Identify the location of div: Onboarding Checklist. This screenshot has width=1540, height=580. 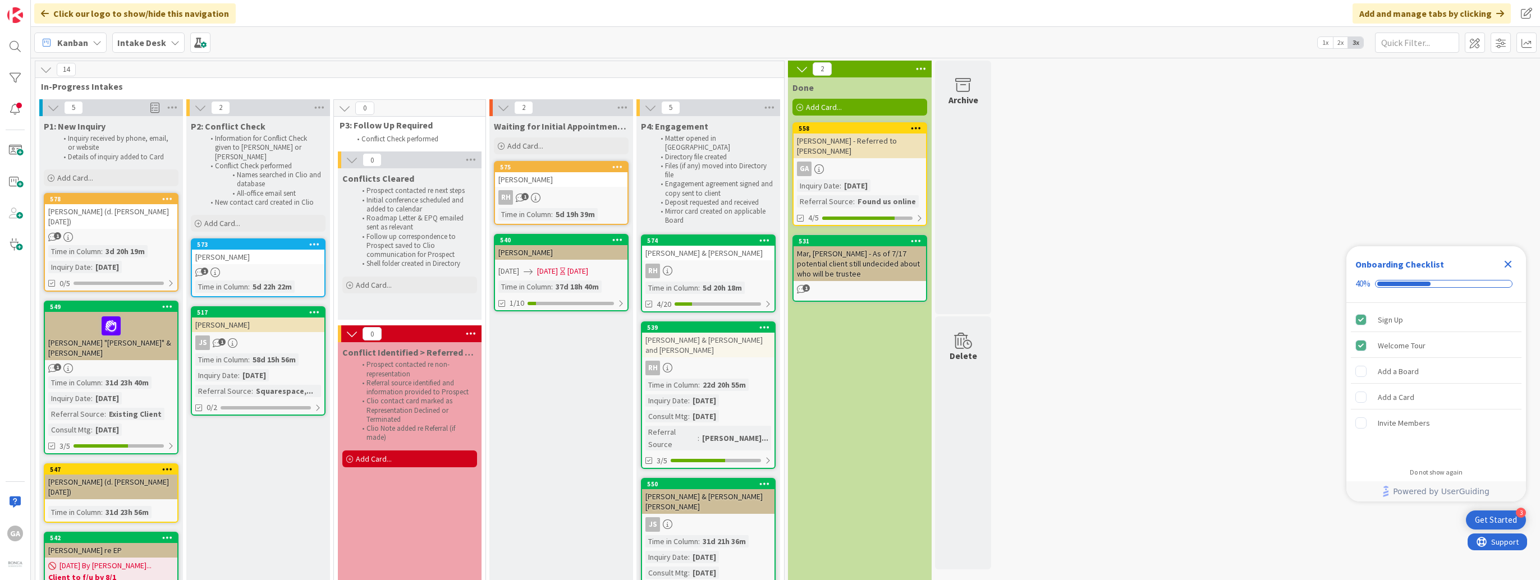
(1399, 264).